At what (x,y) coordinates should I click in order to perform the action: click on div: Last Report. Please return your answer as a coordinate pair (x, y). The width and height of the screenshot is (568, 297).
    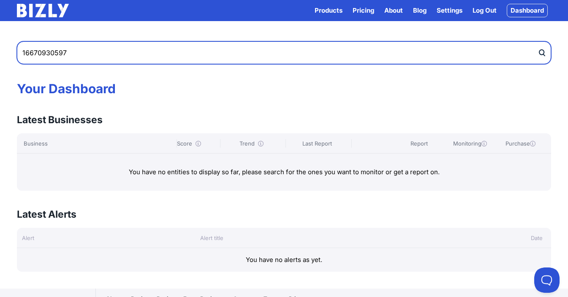
    Looking at the image, I should click on (316, 143).